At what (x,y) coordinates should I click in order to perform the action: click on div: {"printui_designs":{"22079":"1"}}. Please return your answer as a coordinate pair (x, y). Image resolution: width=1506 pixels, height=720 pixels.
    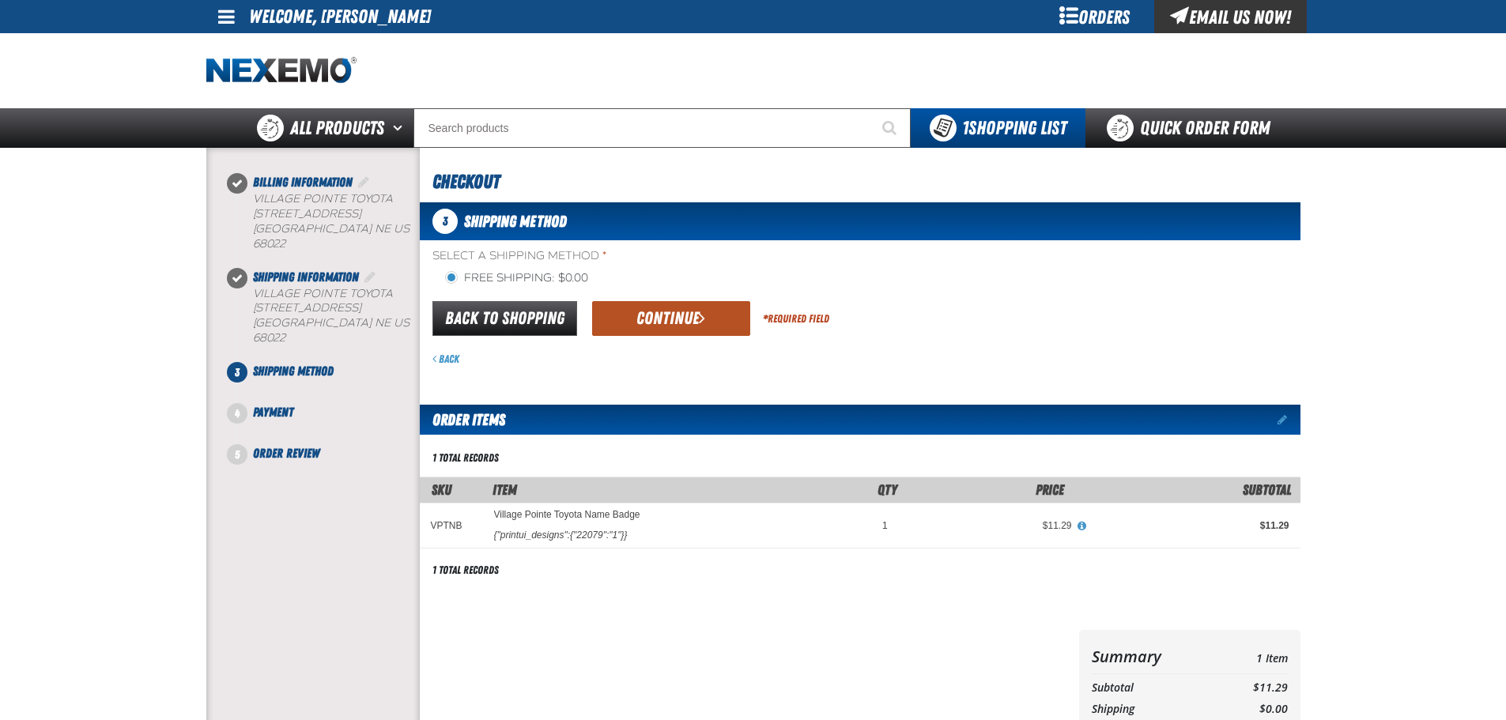
    Looking at the image, I should click on (560, 535).